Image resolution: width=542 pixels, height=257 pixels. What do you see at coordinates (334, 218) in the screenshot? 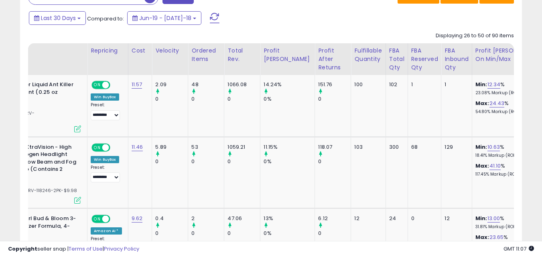
I see `div: 6.12` at bounding box center [334, 218].